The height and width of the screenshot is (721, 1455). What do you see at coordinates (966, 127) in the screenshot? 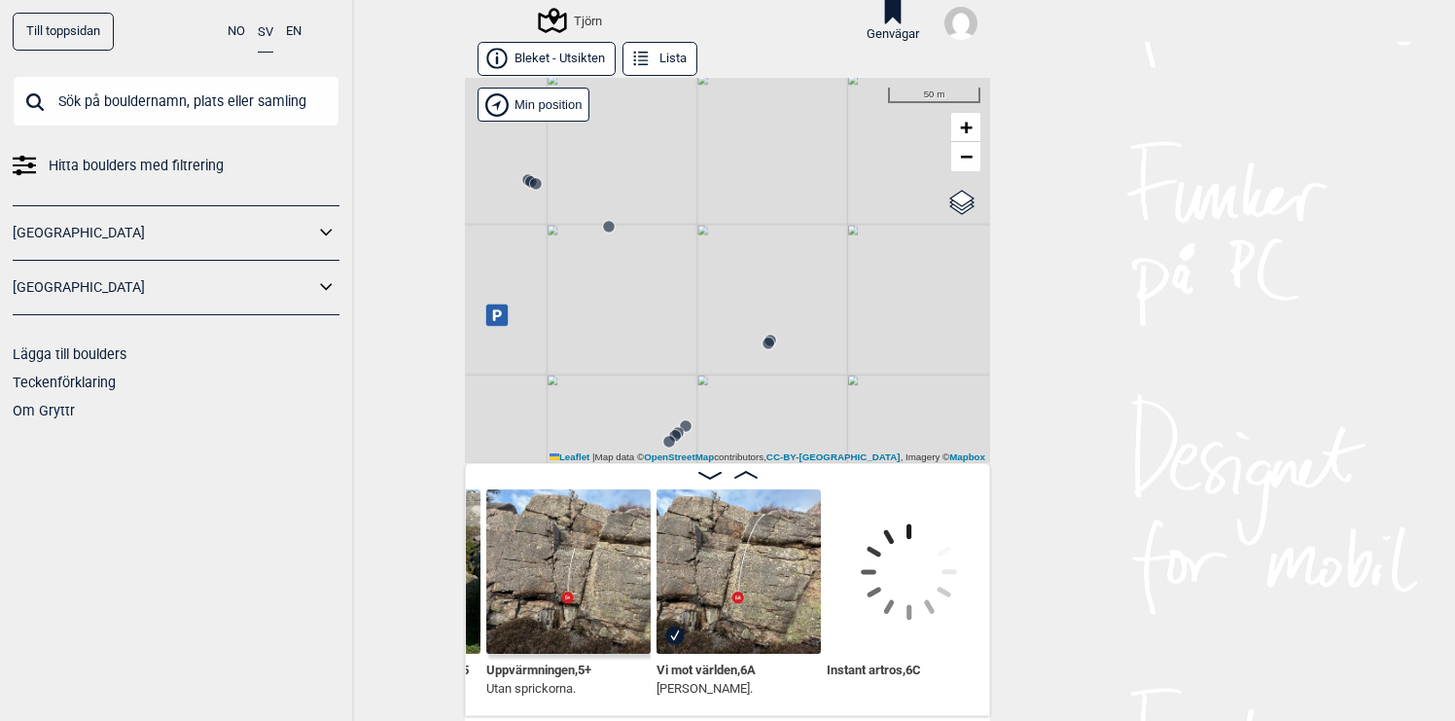
I see `a: Zoom in` at bounding box center [966, 127].